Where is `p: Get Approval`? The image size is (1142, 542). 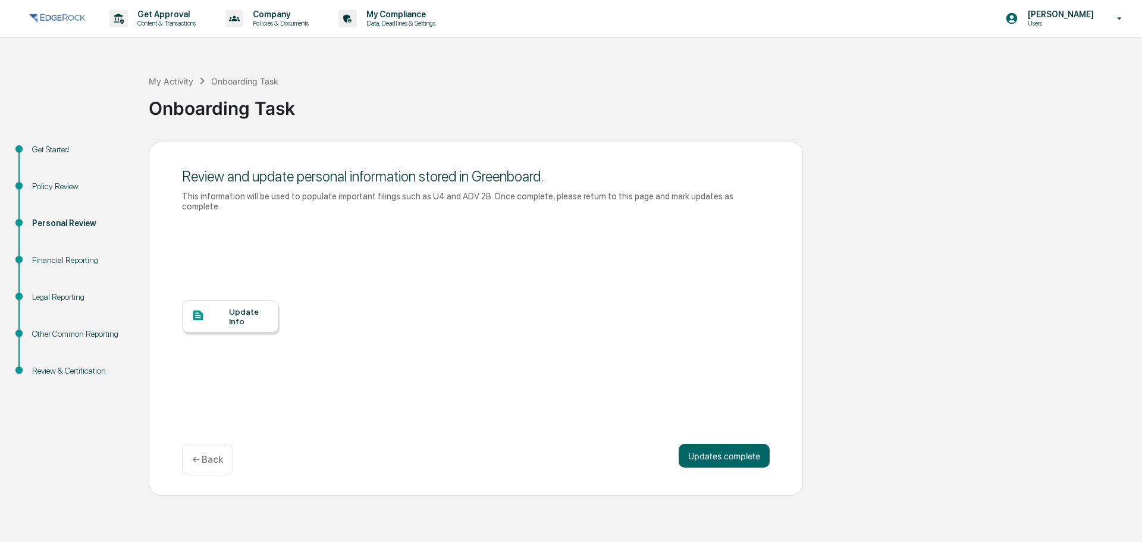 p: Get Approval is located at coordinates (165, 14).